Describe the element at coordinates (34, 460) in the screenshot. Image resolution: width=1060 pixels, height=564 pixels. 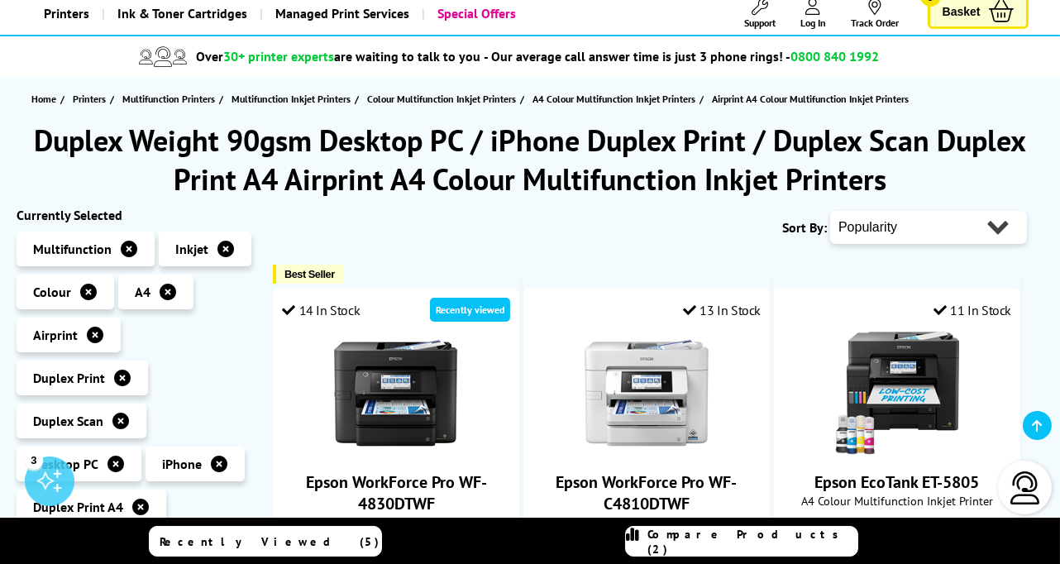
I see `div: 3` at that location.